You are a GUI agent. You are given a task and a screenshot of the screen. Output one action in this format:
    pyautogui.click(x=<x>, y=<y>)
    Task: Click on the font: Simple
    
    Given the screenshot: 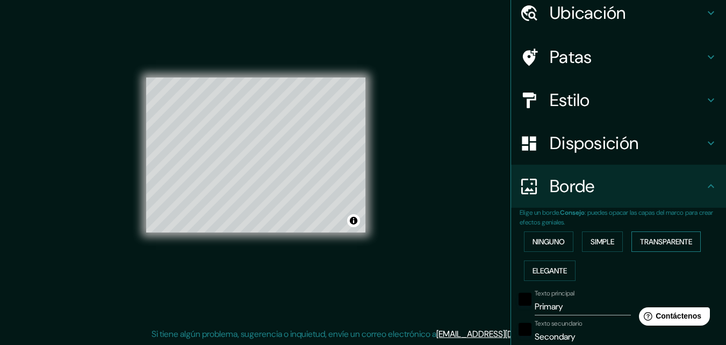 What is the action you would take?
    pyautogui.click(x=603, y=241)
    